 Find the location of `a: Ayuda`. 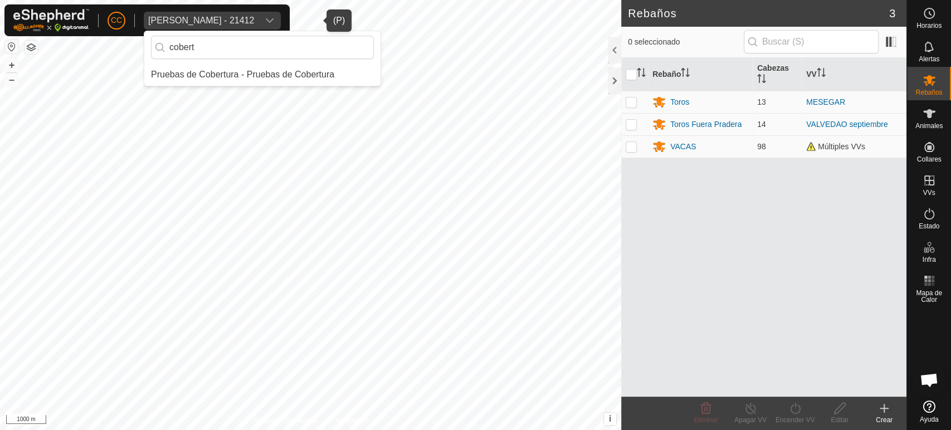

a: Ayuda is located at coordinates (928, 412).